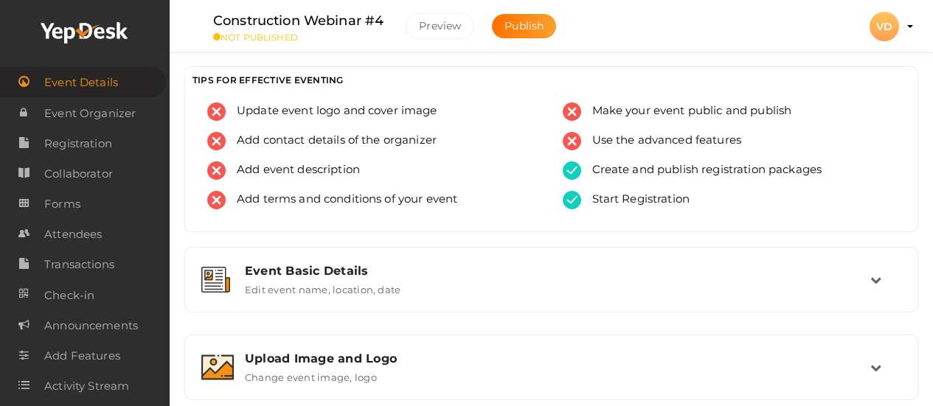  Describe the element at coordinates (79, 265) in the screenshot. I see `span: Transactions` at that location.